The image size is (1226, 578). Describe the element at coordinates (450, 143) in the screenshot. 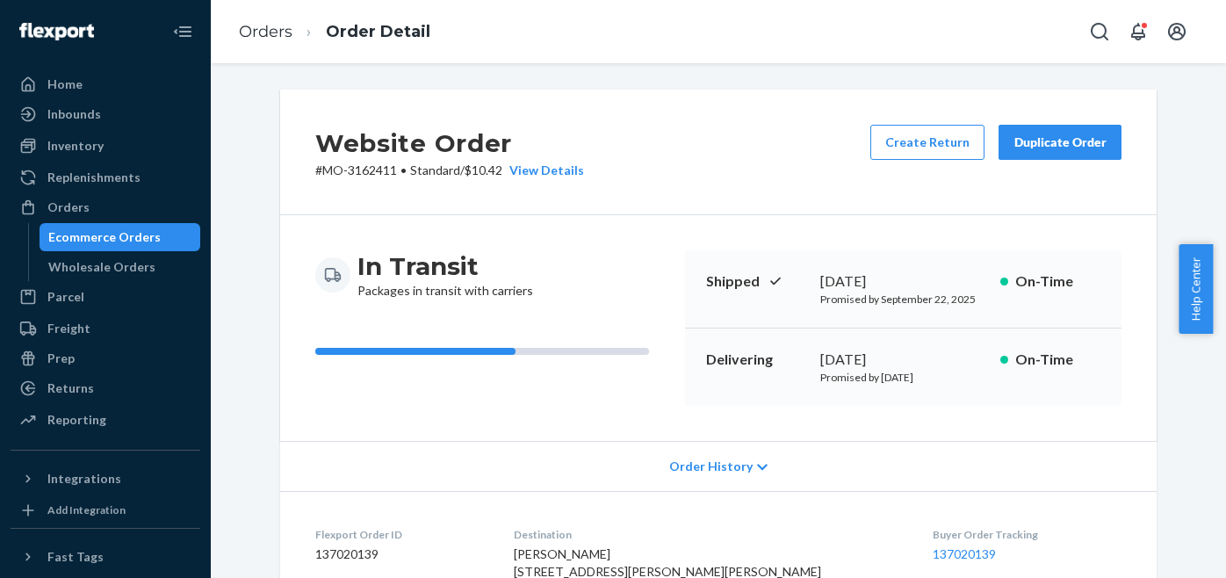

I see `h2: Website Order` at that location.